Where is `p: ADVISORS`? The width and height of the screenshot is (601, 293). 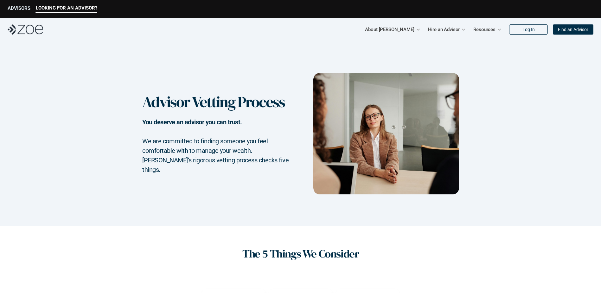 p: ADVISORS is located at coordinates (19, 8).